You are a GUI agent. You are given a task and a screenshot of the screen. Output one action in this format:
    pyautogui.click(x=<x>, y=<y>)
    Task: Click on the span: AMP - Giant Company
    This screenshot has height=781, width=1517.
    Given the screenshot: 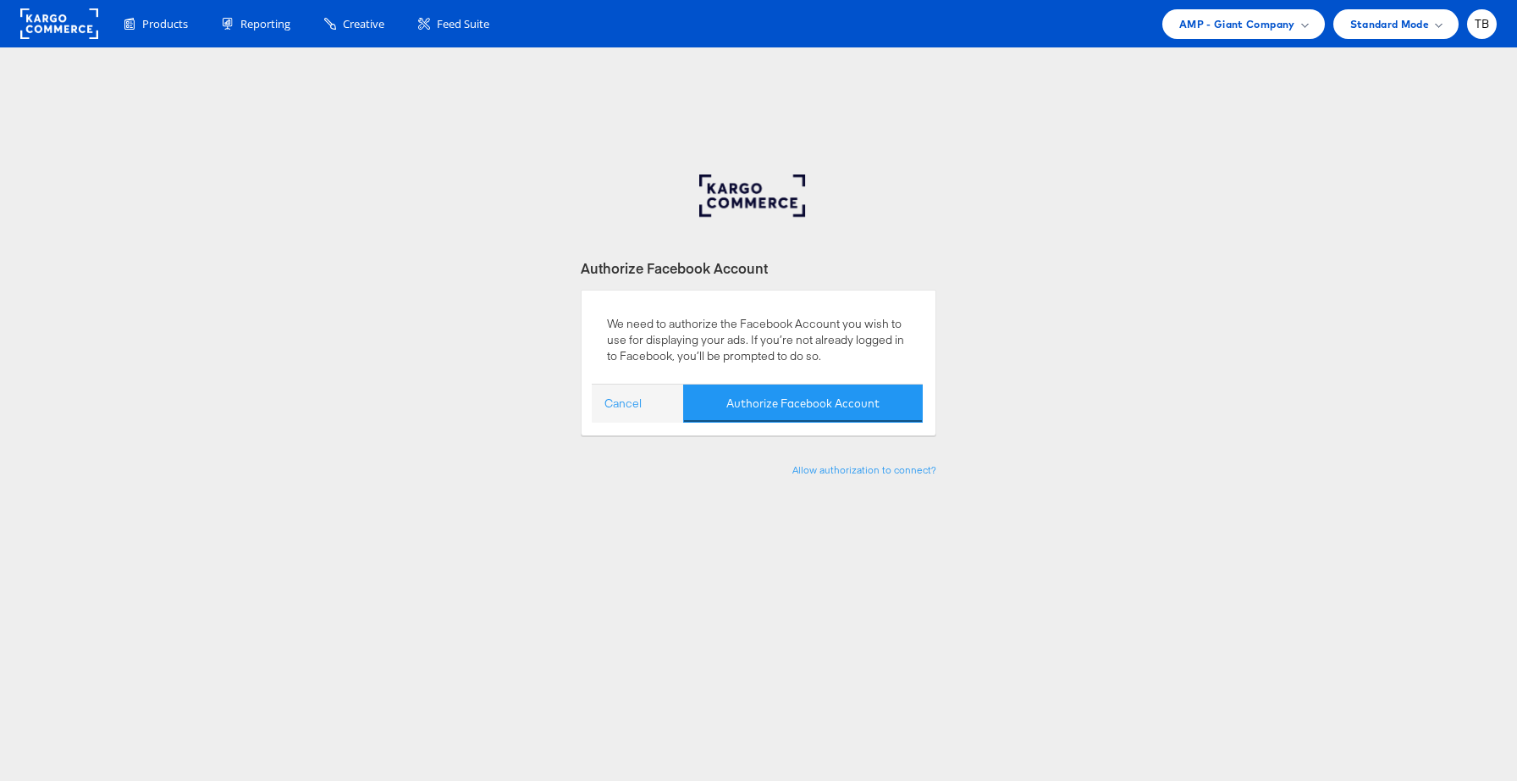 What is the action you would take?
    pyautogui.click(x=1237, y=24)
    